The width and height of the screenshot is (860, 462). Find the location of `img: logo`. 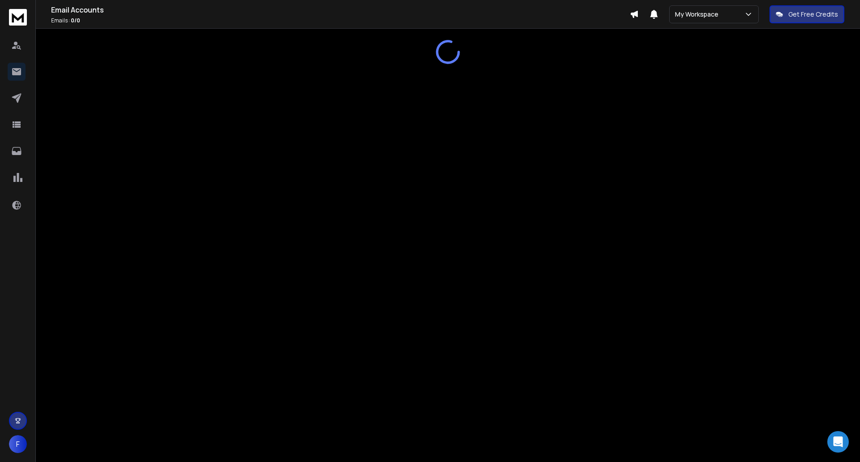

img: logo is located at coordinates (18, 17).